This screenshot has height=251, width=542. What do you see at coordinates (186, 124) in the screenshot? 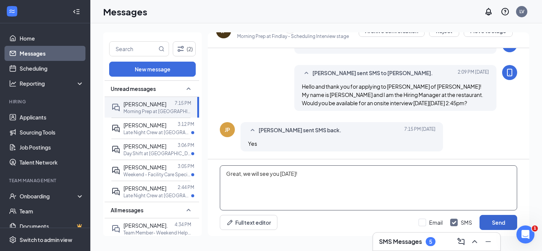
I see `p: 3:12 PM` at bounding box center [186, 124].